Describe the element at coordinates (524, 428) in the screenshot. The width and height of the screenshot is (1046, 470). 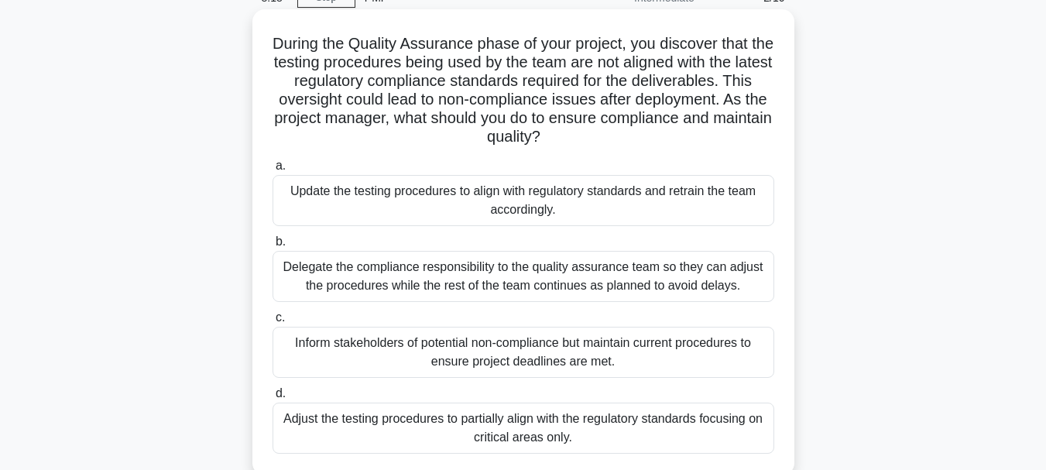
I see `div: Adjust the testing procedures to partially align with the regulatory standards focusing on critic...` at that location.